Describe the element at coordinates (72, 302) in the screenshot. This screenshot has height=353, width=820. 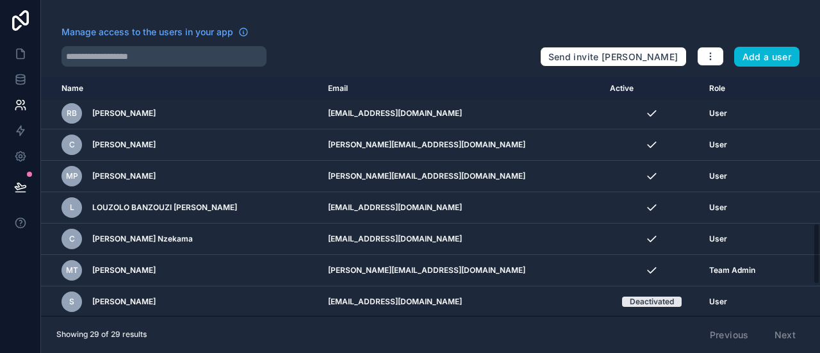
I see `span: S` at that location.